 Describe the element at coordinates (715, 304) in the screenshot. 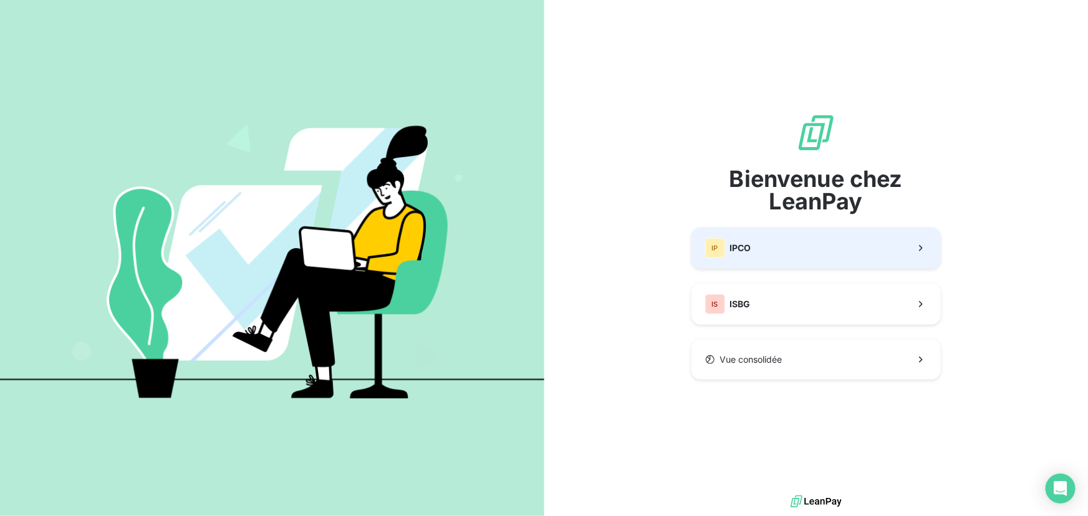

I see `div: IS` at that location.